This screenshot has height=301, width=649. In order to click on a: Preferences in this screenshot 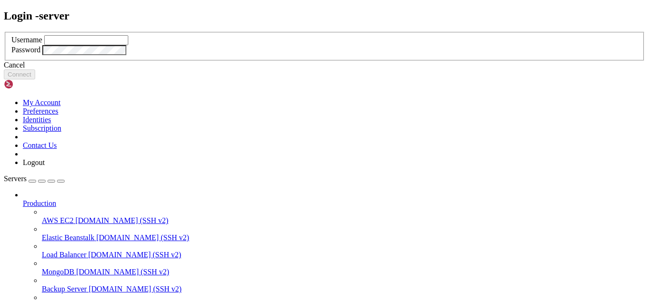, I will do `click(40, 111)`.